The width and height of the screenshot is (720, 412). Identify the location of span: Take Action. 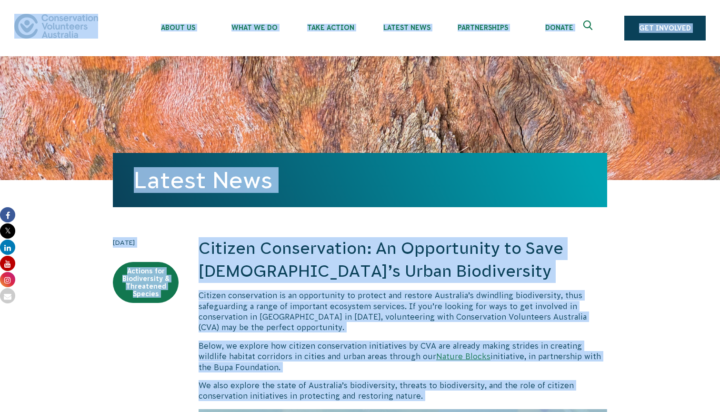
(330, 28).